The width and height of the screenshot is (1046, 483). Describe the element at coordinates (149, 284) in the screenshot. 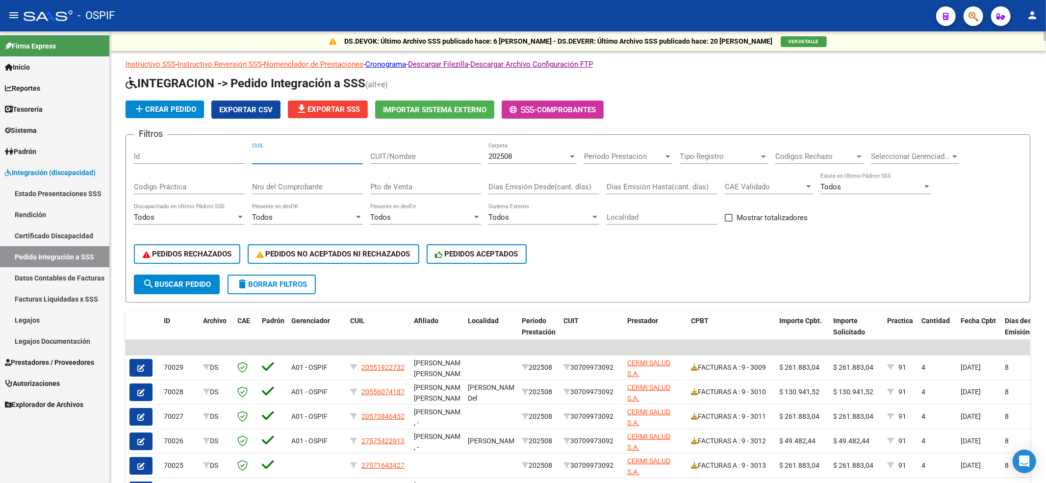

I see `mat-icon: search` at that location.